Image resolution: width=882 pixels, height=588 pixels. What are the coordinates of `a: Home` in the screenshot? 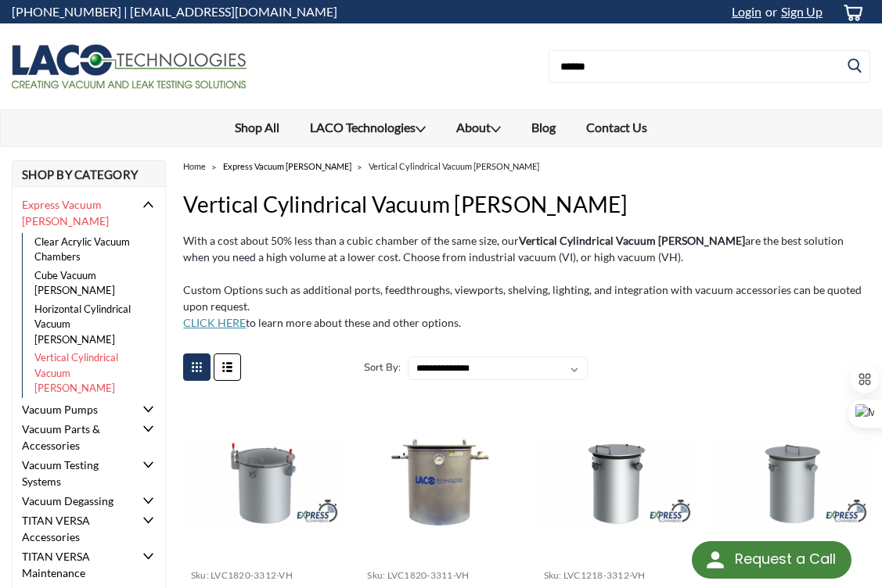 It's located at (194, 166).